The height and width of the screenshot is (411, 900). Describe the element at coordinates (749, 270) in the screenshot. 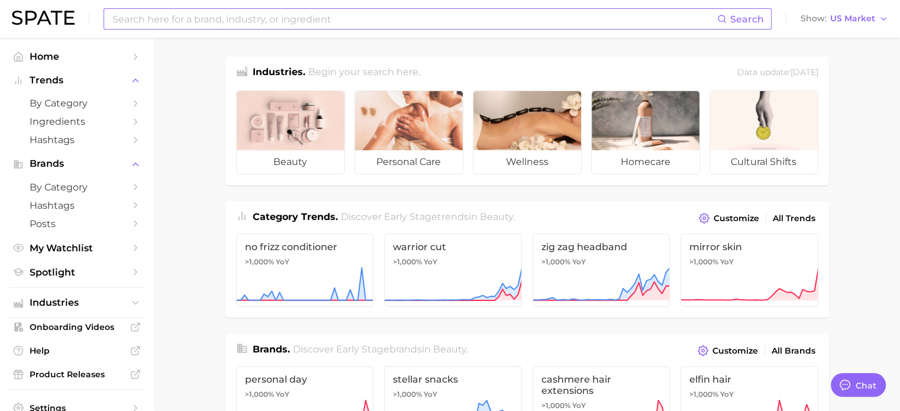

I see `a: mirror skin>1,000% YoY` at that location.